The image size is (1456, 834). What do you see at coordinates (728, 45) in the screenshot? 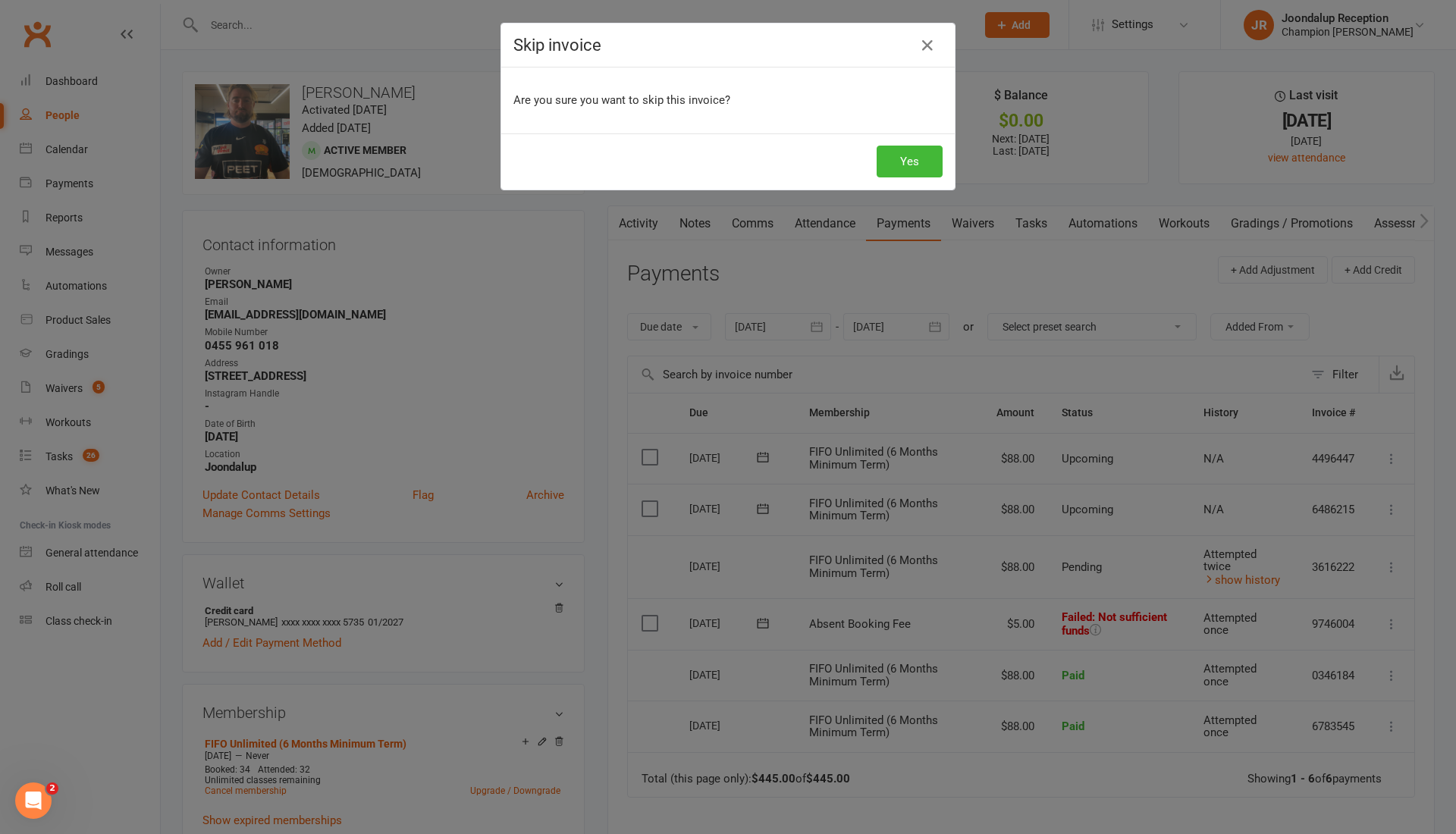
I see `h4: Skip invoice` at bounding box center [728, 45].